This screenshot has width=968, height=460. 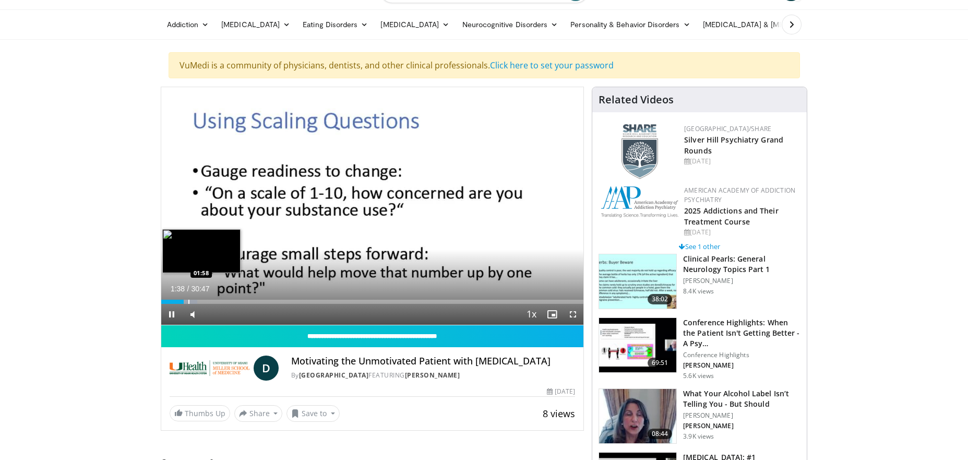 What do you see at coordinates (699, 436) in the screenshot?
I see `p: 3.9K views` at bounding box center [699, 436].